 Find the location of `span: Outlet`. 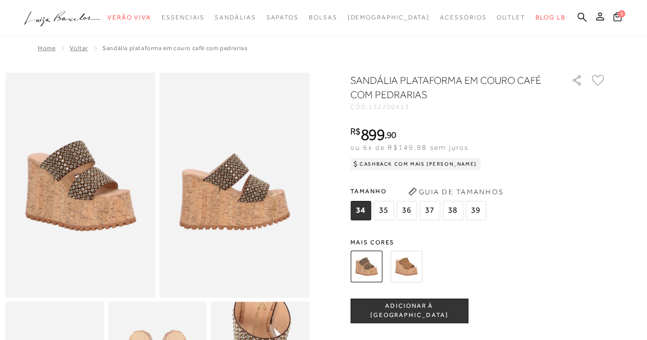

span: Outlet is located at coordinates (511, 17).